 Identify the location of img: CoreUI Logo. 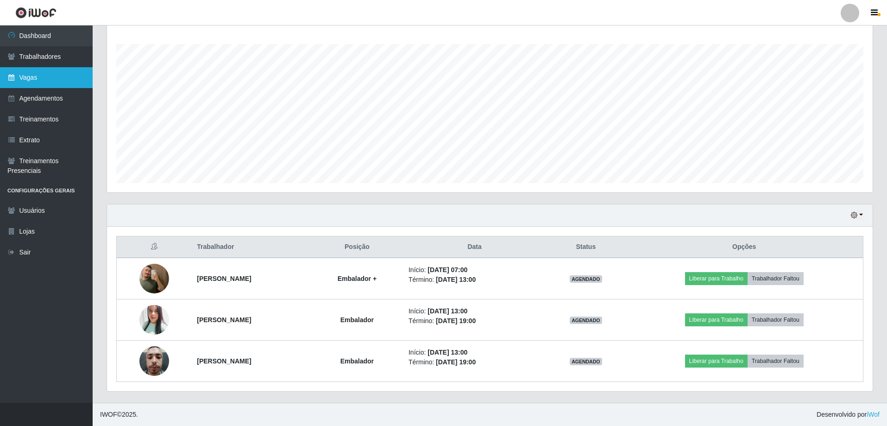
(36, 13).